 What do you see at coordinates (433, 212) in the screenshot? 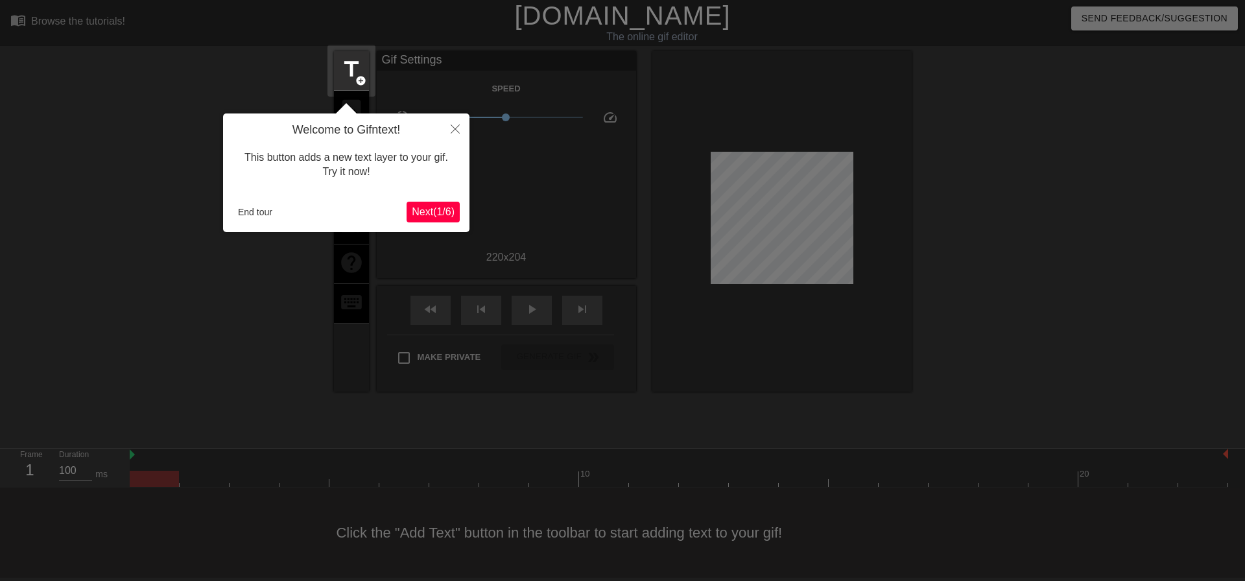
I see `button: Next` at bounding box center [433, 212].